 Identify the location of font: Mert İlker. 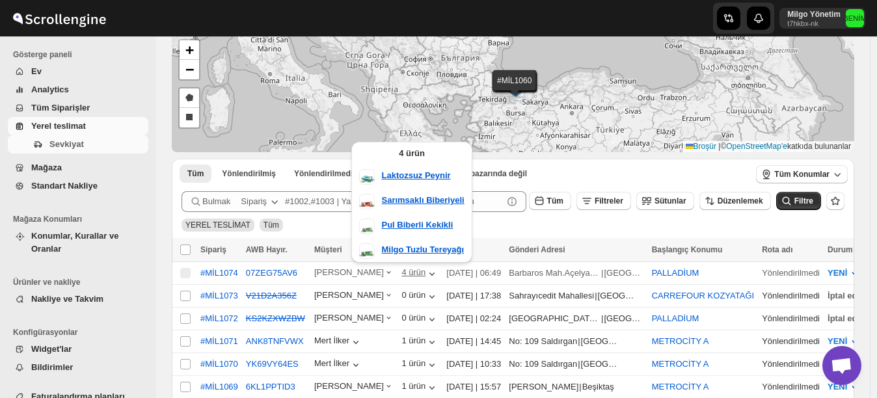
(332, 342).